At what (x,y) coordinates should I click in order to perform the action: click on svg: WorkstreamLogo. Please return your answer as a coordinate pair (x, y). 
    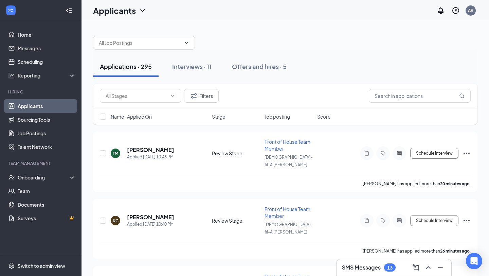
    Looking at the image, I should click on (11, 10).